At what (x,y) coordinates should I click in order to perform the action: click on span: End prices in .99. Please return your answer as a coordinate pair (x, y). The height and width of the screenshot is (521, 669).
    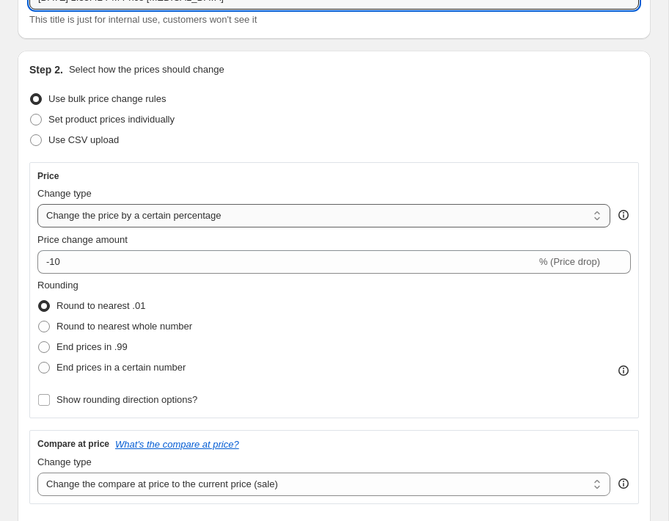
    Looking at the image, I should click on (92, 346).